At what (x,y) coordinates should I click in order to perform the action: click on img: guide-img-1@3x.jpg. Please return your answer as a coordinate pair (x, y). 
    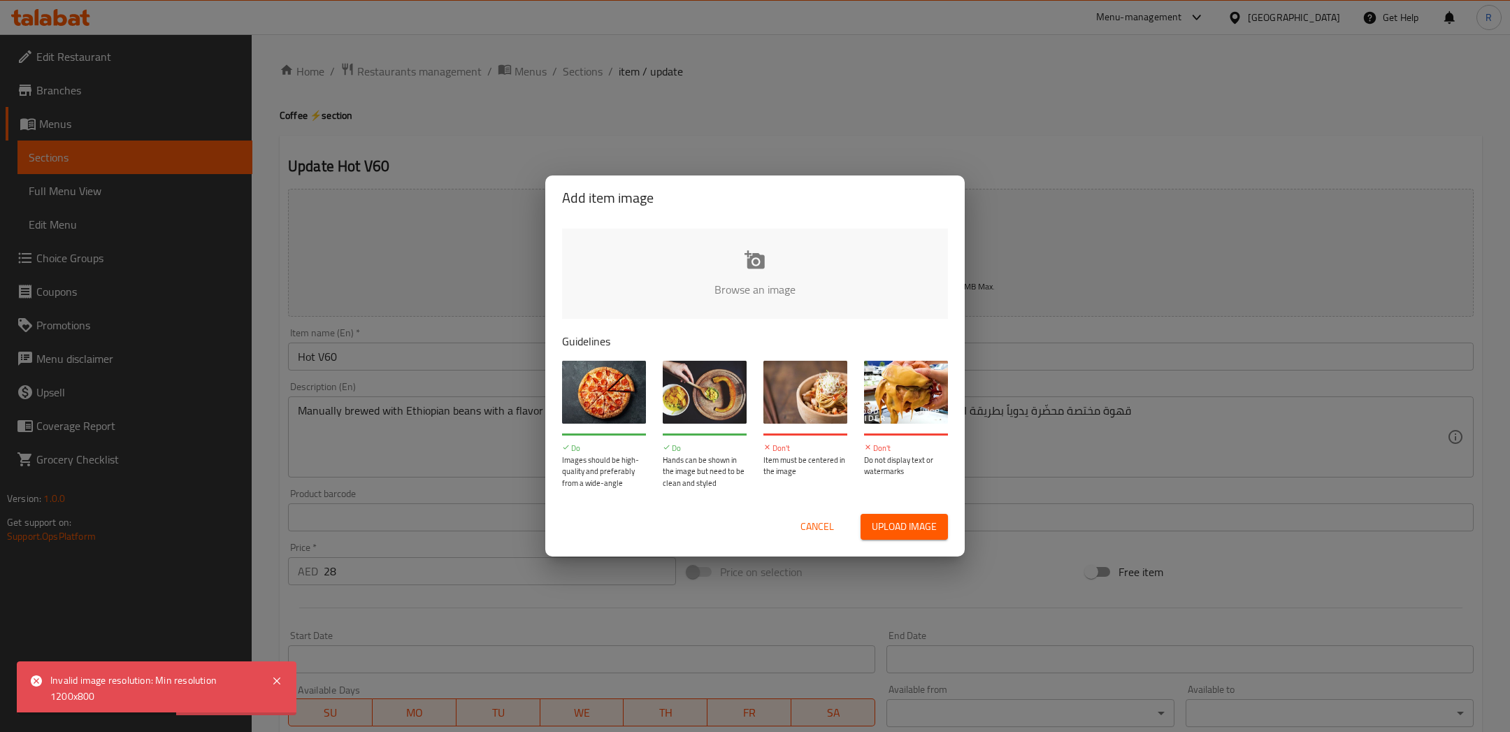
    Looking at the image, I should click on (604, 392).